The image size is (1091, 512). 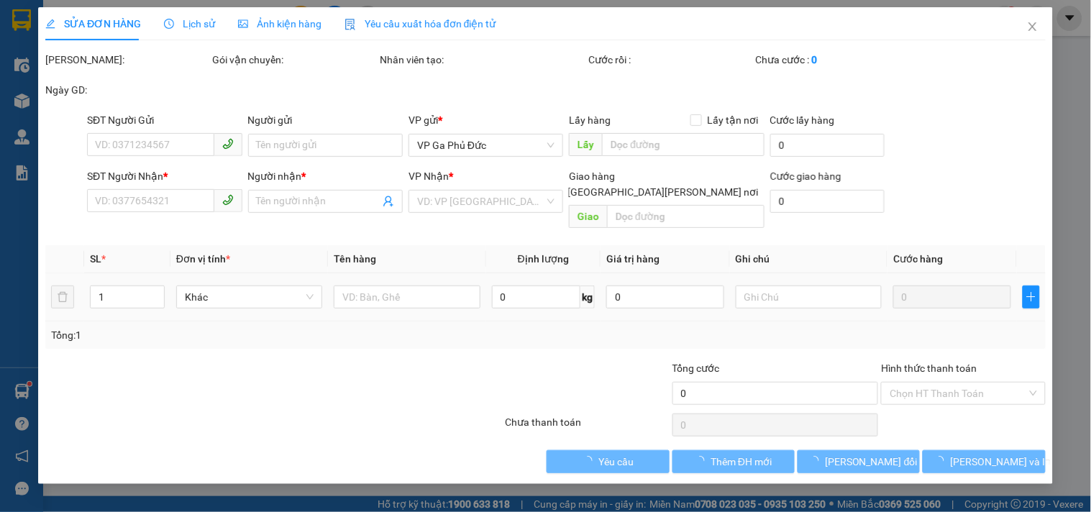 What do you see at coordinates (388, 201) in the screenshot?
I see `span: user-add` at bounding box center [388, 201].